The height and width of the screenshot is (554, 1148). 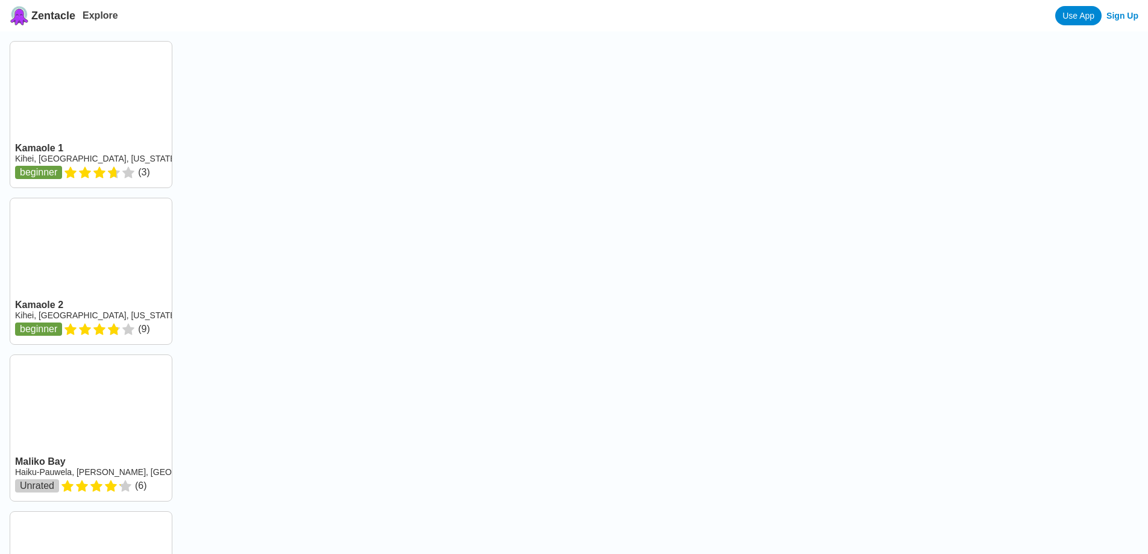 I want to click on span: Zentacle, so click(x=53, y=16).